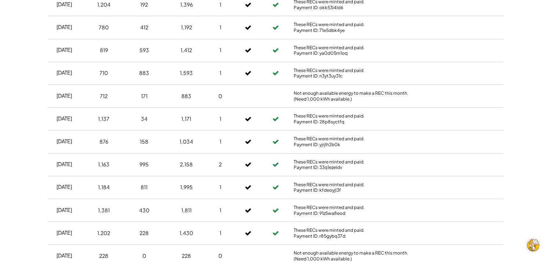 The width and height of the screenshot is (551, 263). What do you see at coordinates (186, 28) in the screenshot?
I see `div: 1,192` at bounding box center [186, 28].